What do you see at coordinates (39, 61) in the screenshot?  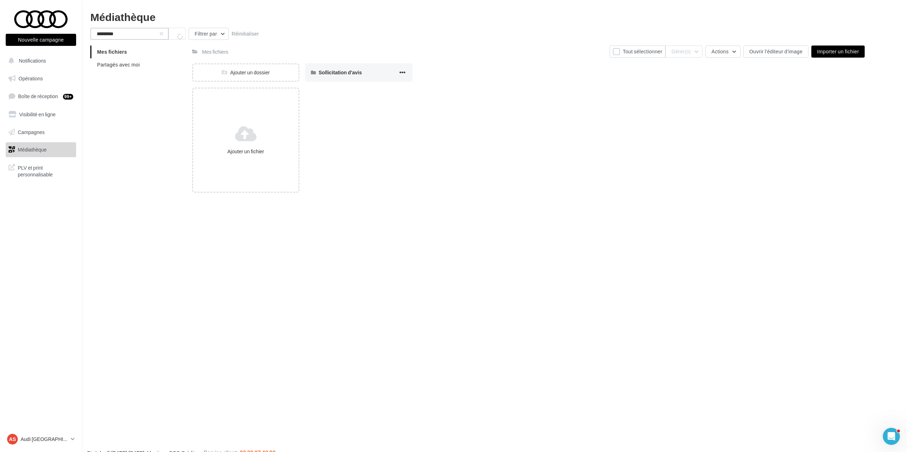 I see `button: Notifications` at bounding box center [39, 61].